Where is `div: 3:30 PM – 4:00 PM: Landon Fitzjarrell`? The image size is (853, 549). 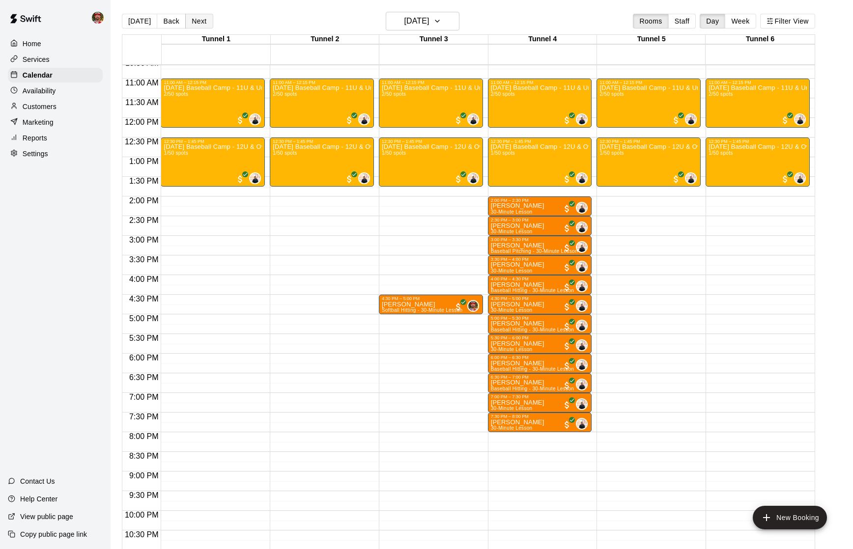 div: 3:30 PM – 4:00 PM: Landon Fitzjarrell is located at coordinates (540, 265).